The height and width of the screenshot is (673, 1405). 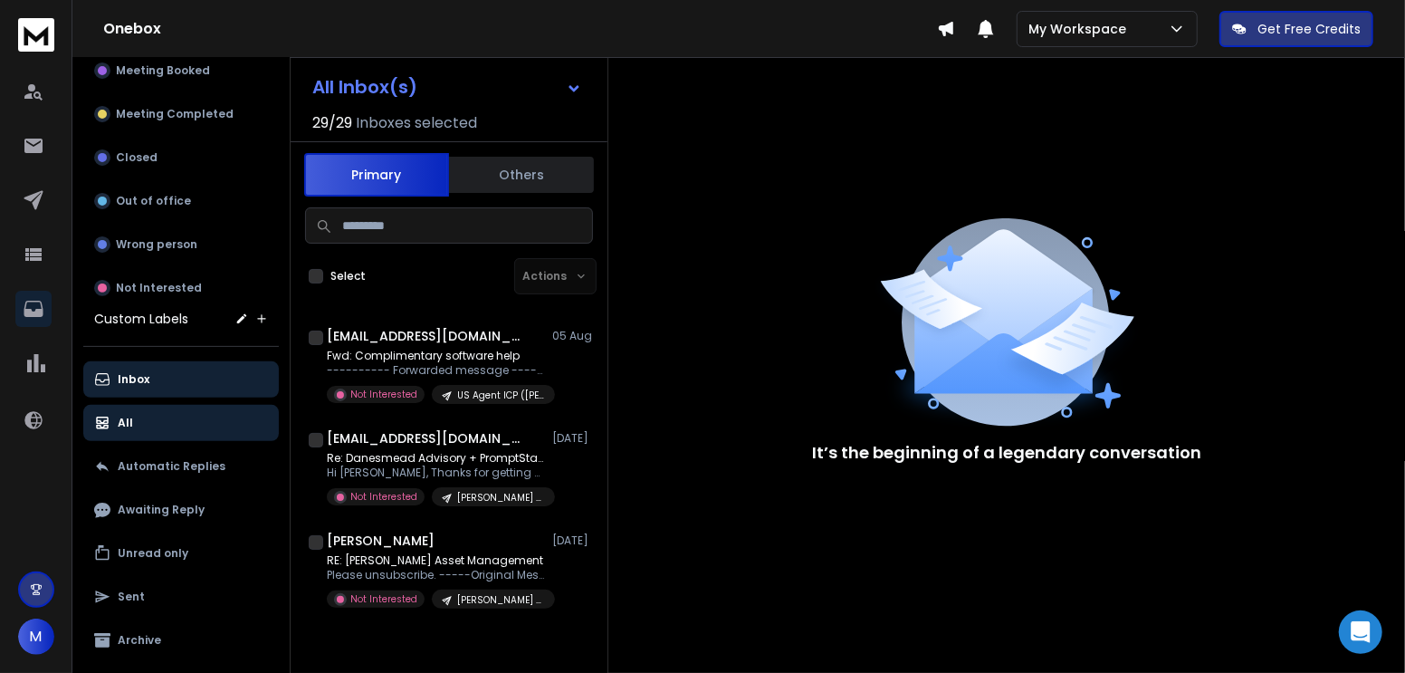 What do you see at coordinates (181, 379) in the screenshot?
I see `button: Inbox` at bounding box center [181, 379].